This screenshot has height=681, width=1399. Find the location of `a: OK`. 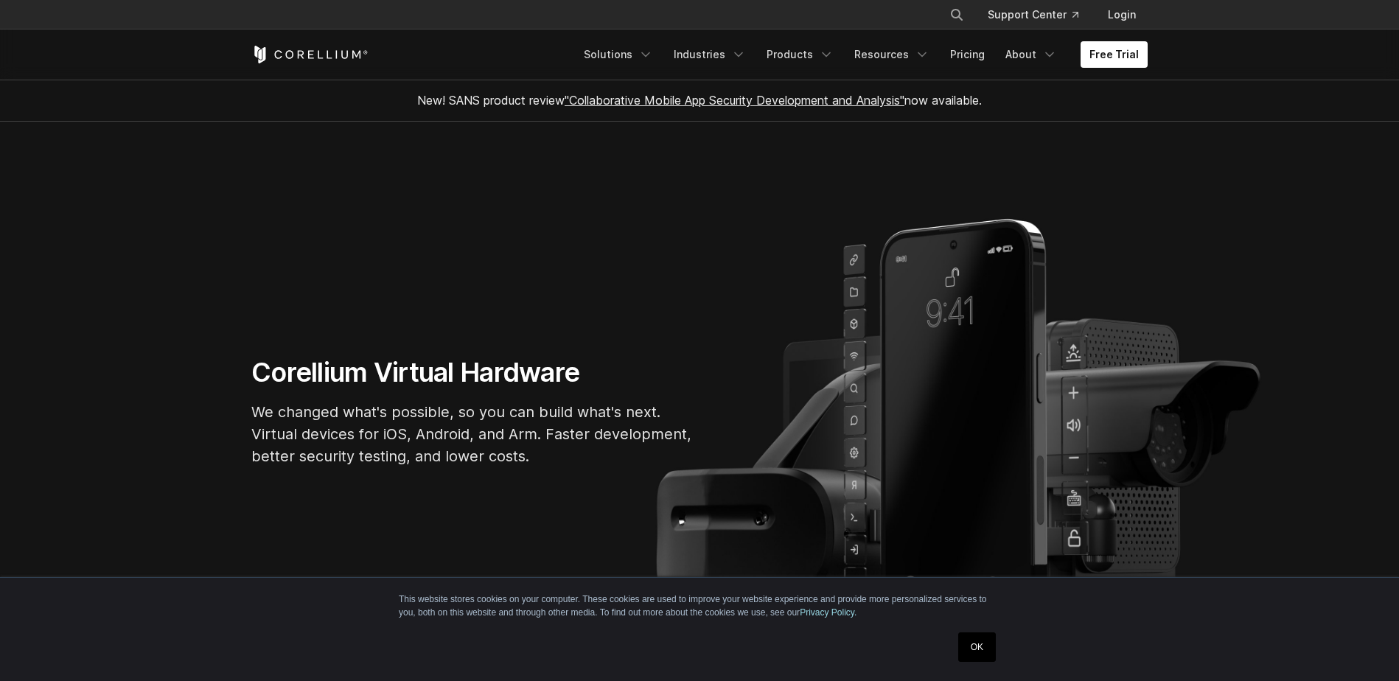

a: OK is located at coordinates (976, 647).